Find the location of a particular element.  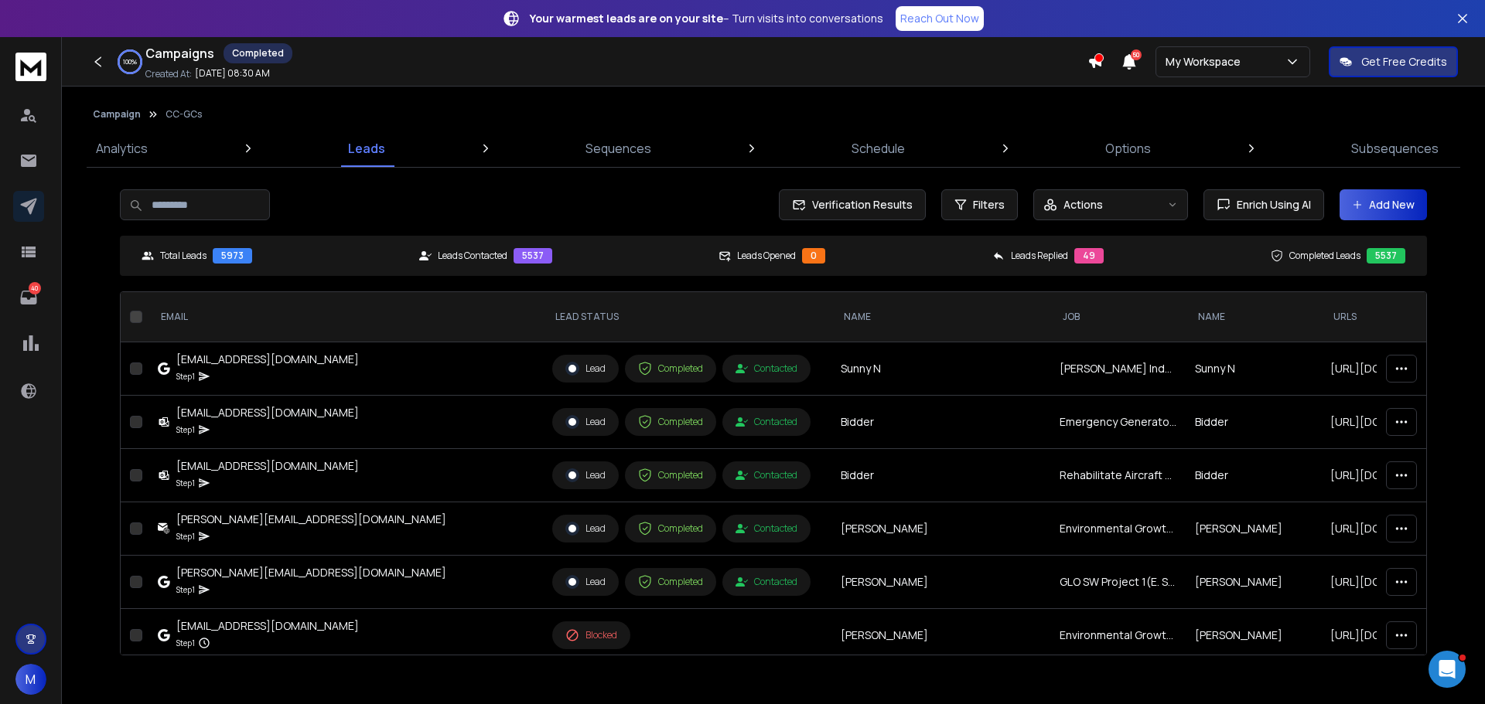

a: Analytics is located at coordinates (121, 148).